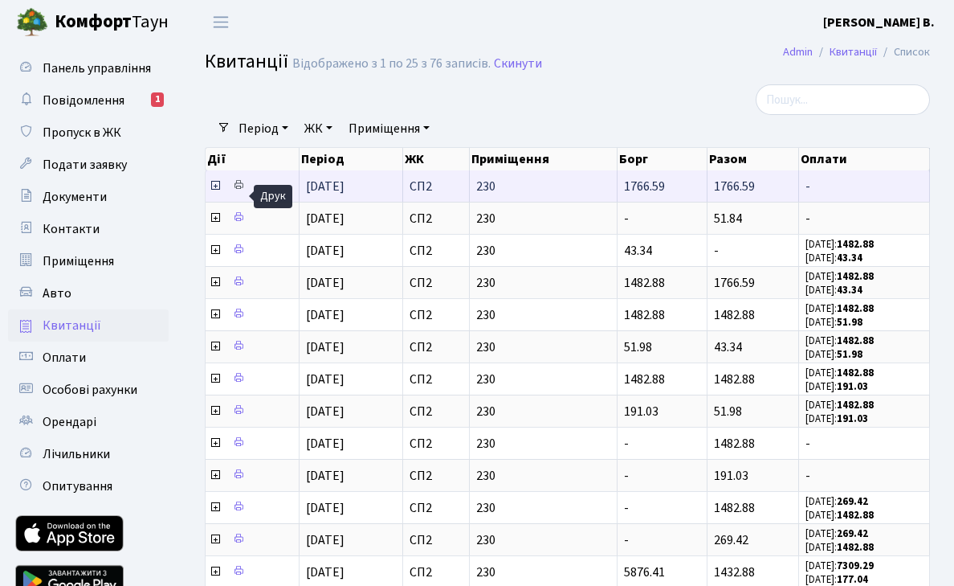  Describe the element at coordinates (93, 22) in the screenshot. I see `b: Комфорт` at that location.